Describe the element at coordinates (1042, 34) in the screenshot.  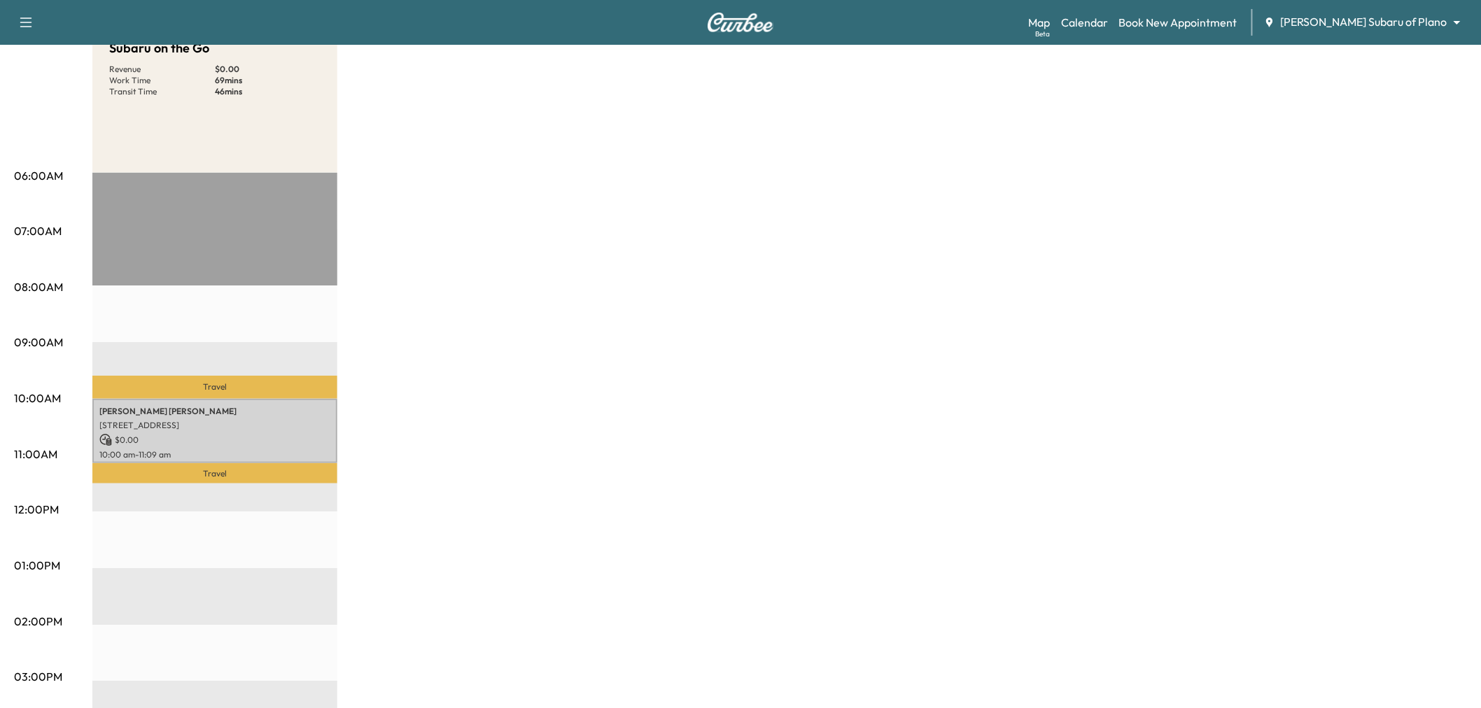
I see `div: Beta` at that location.